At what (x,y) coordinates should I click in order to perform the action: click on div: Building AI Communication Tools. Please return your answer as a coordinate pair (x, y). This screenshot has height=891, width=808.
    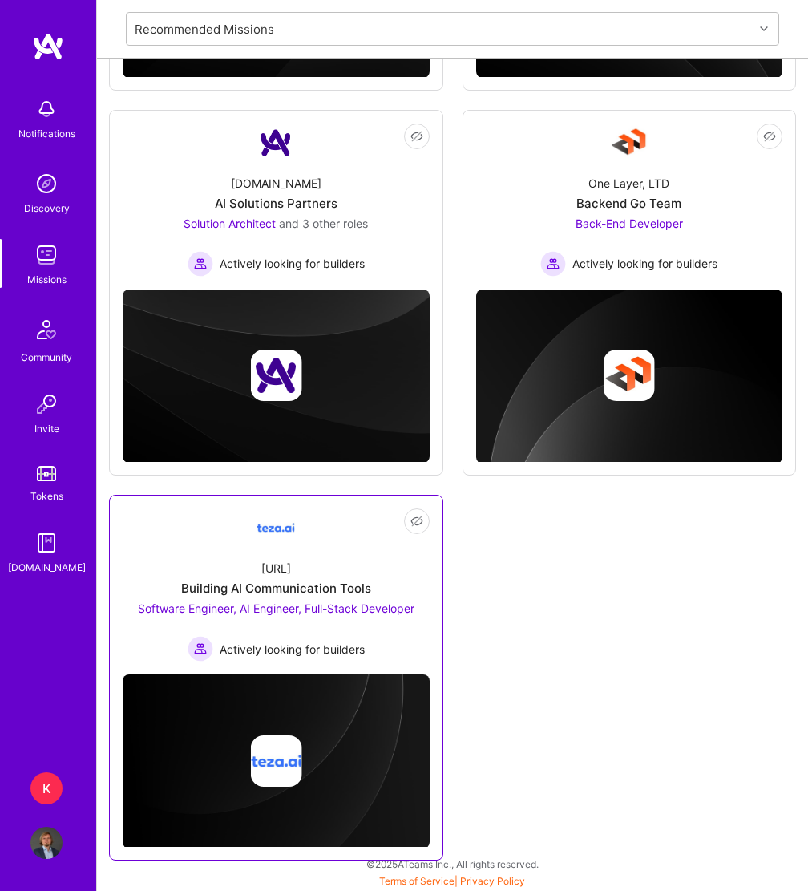
    Looking at the image, I should click on (276, 588).